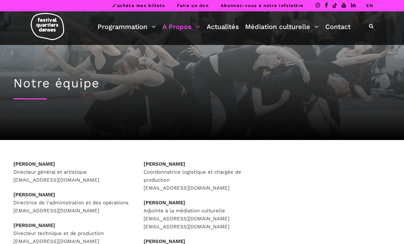 Image resolution: width=404 pixels, height=244 pixels. Describe the element at coordinates (202, 83) in the screenshot. I see `h1: Notre équipe` at that location.